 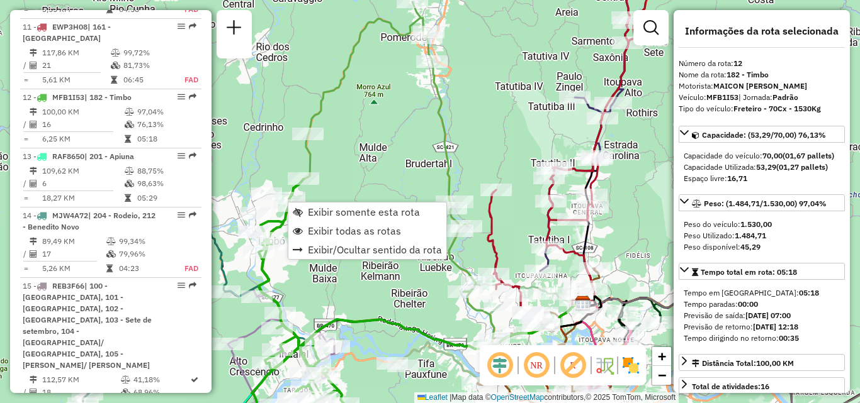 I want to click on strong: 16, so click(x=765, y=386).